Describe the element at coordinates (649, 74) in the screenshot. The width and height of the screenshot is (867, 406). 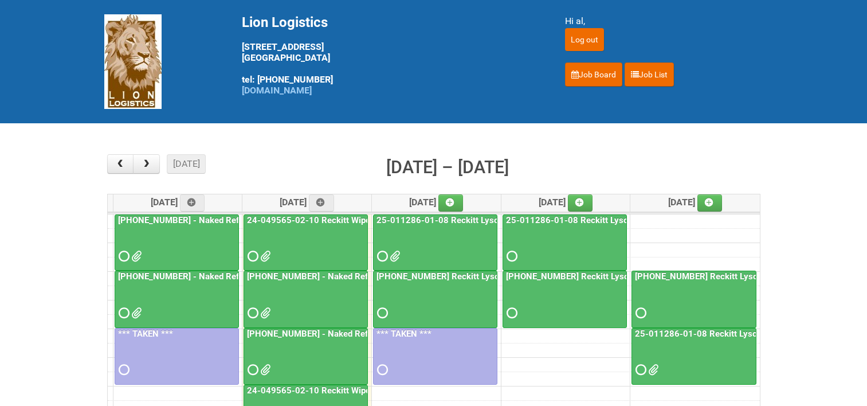
I see `a: Job List` at that location.